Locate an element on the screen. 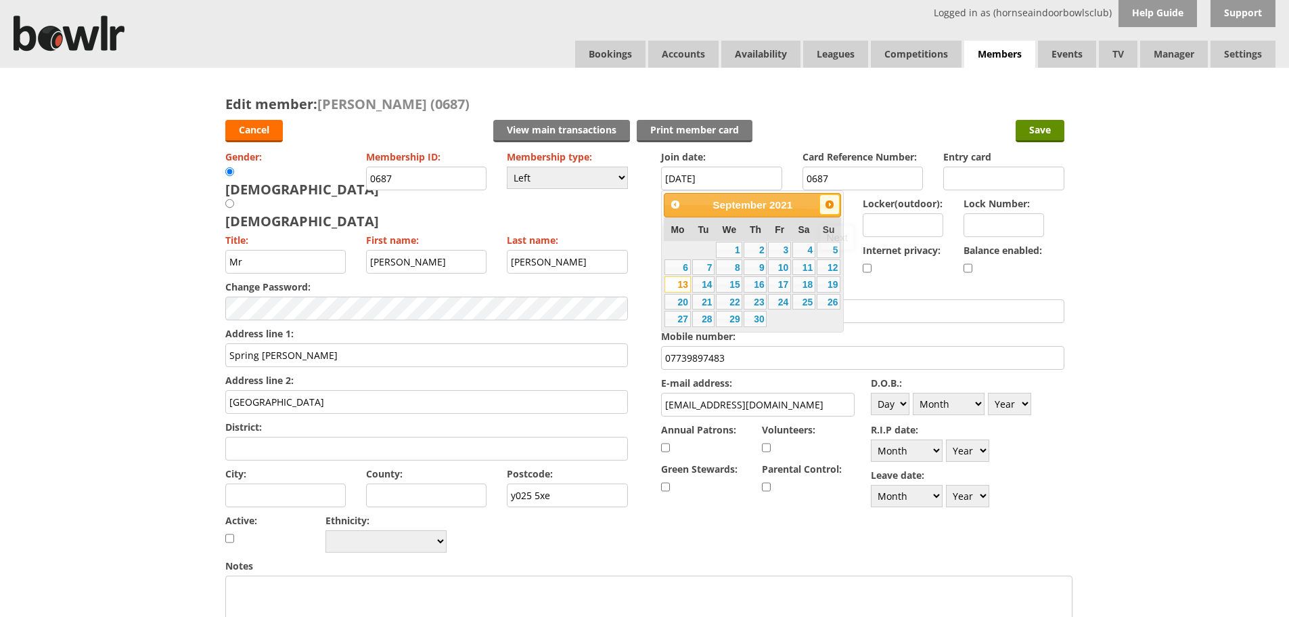 The width and height of the screenshot is (1289, 617). span: Sunday is located at coordinates (829, 229).